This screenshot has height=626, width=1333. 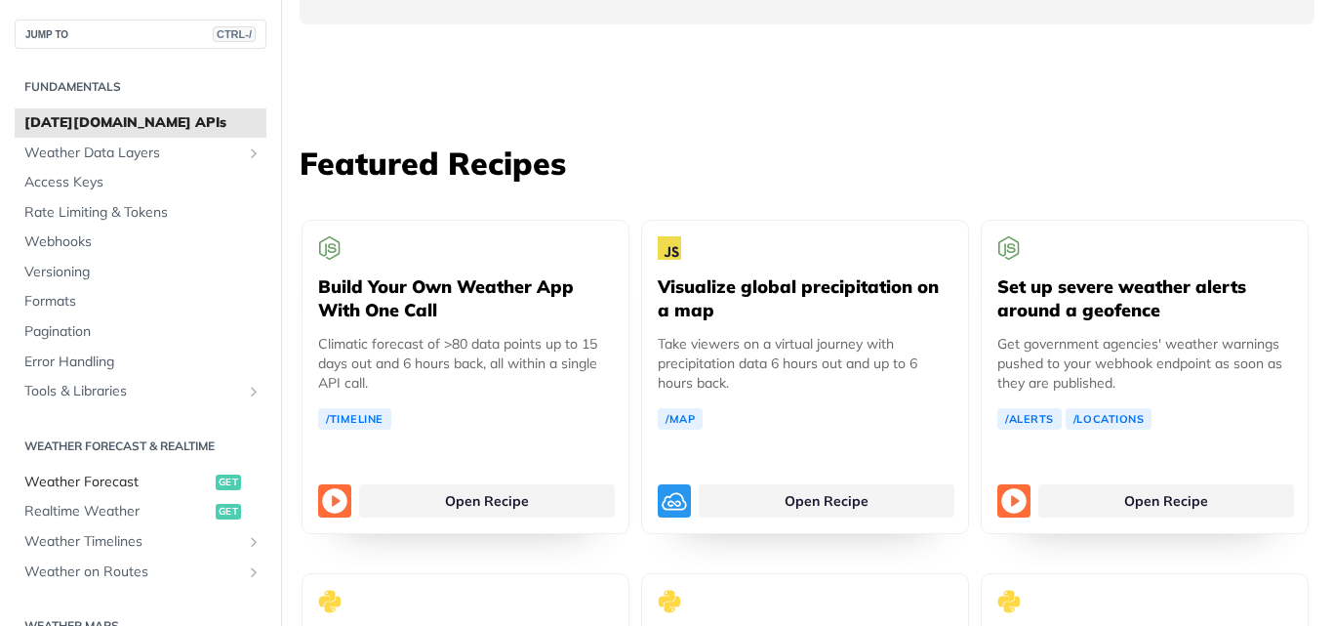 What do you see at coordinates (141, 87) in the screenshot?
I see `h2: Fundamentals` at bounding box center [141, 87].